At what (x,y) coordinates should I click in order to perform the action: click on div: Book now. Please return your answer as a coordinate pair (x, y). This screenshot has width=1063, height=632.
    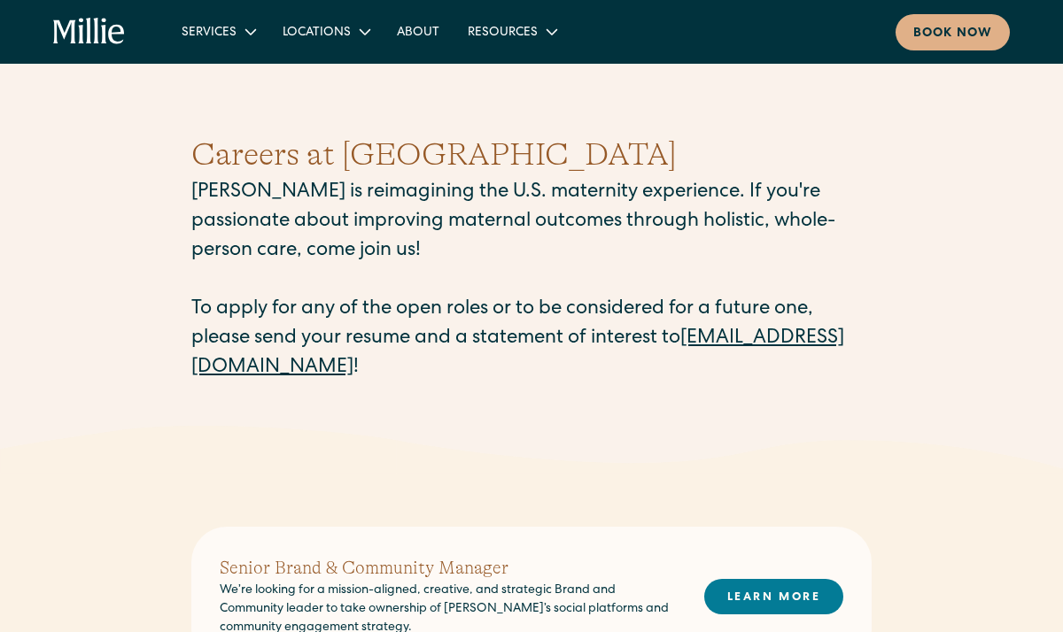
    Looking at the image, I should click on (952, 34).